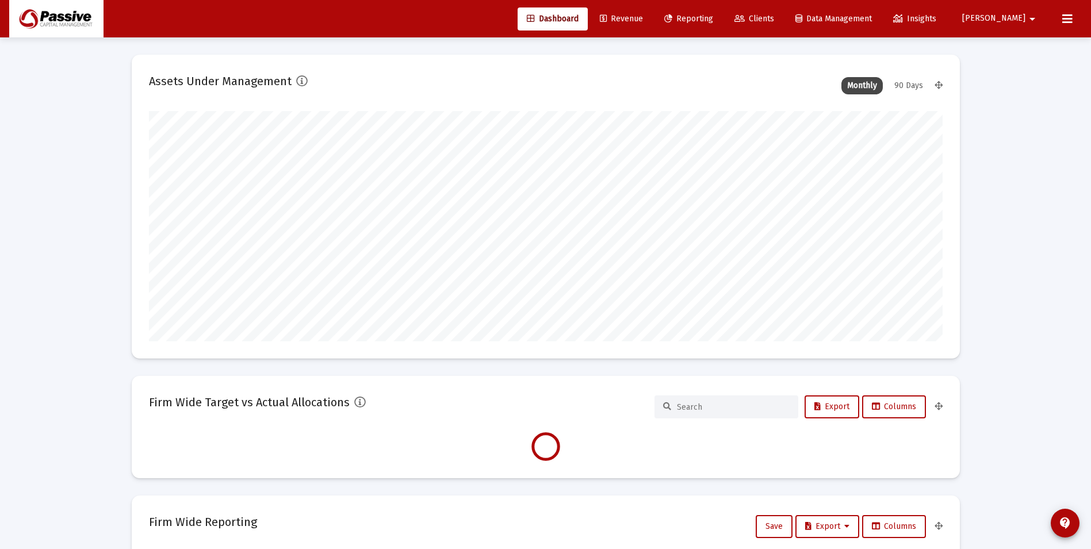 This screenshot has width=1091, height=549. I want to click on h2: Assets Under Management, so click(220, 81).